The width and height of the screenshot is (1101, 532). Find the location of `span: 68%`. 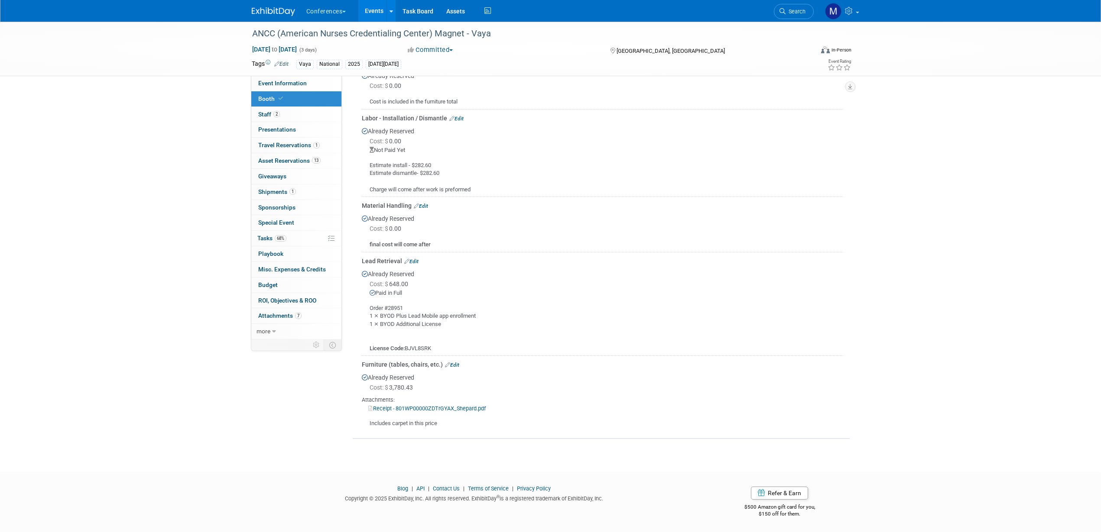

span: 68% is located at coordinates (280, 238).